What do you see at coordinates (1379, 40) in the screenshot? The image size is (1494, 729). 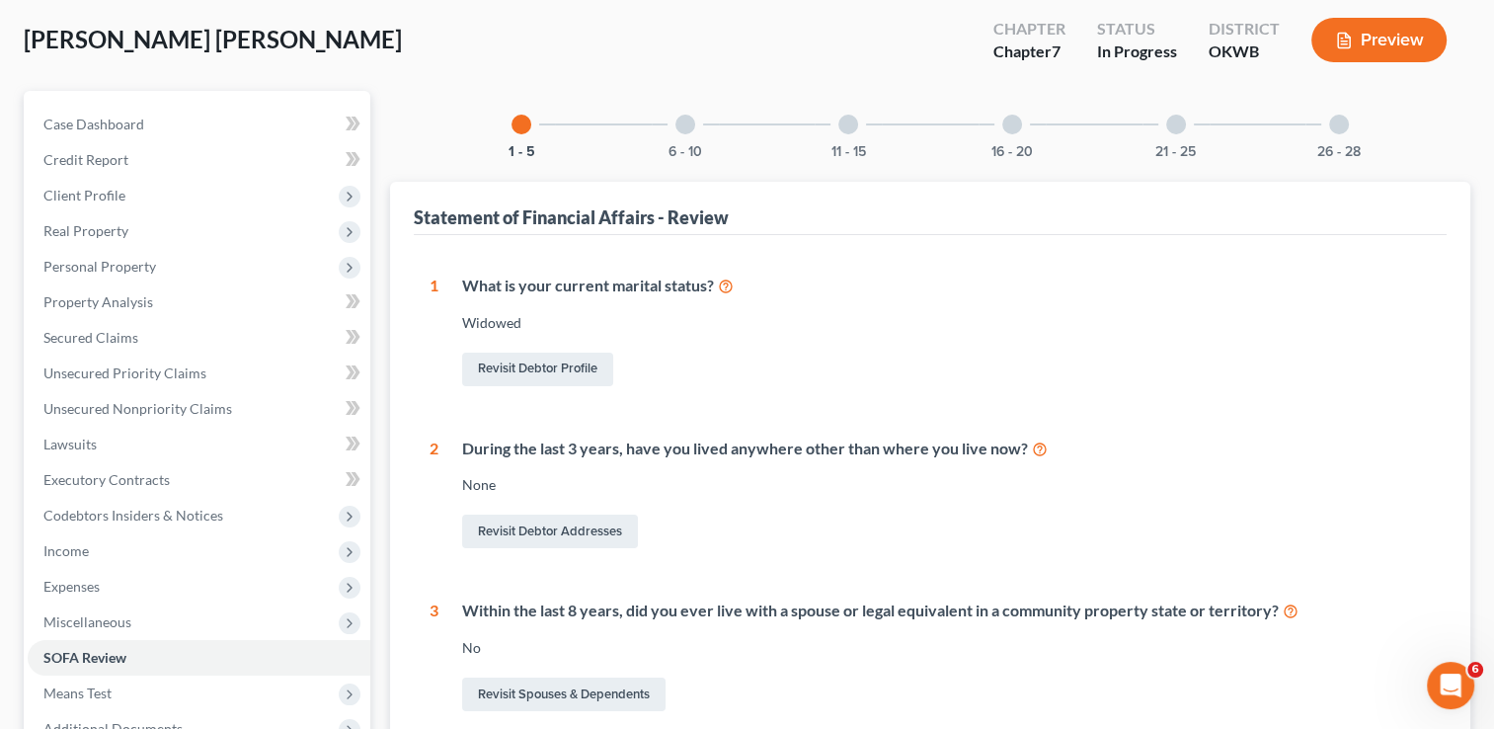 I see `button: Preview` at bounding box center [1379, 40].